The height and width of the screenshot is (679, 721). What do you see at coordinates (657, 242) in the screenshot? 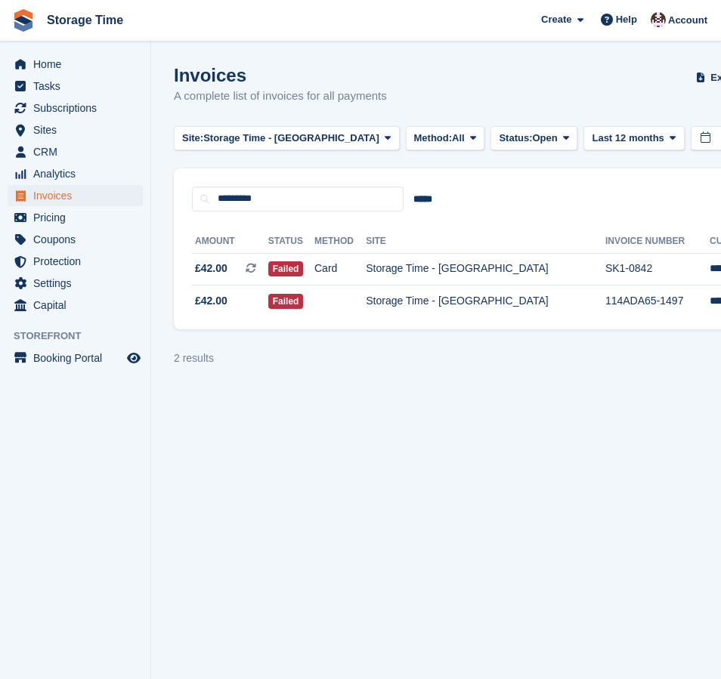
I see `th: Invoice Number` at bounding box center [657, 242].